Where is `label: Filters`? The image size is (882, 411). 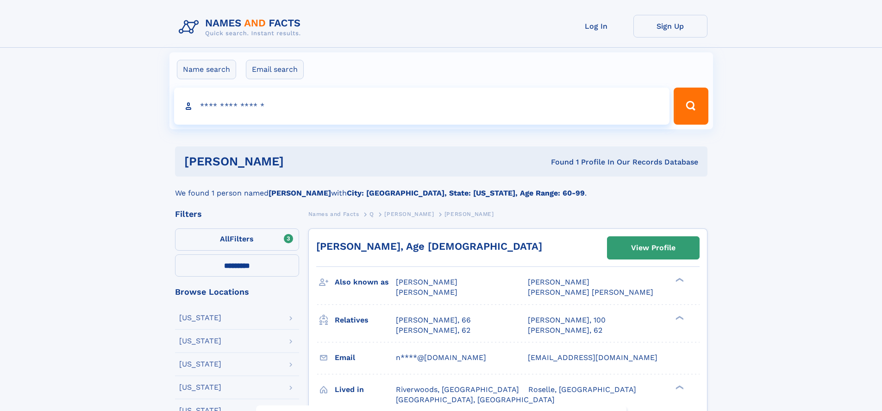
label: Filters is located at coordinates (237, 239).